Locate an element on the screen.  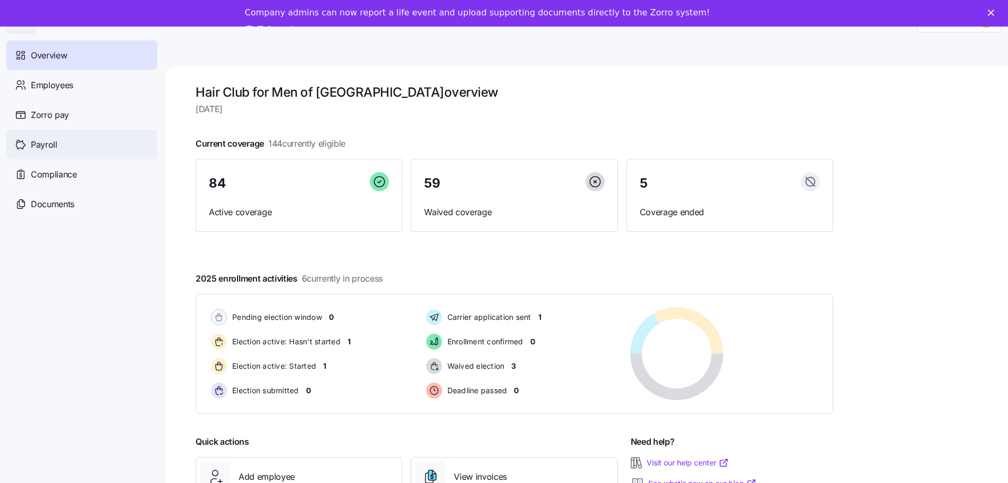
span: 144 currently eligible is located at coordinates (307, 144).